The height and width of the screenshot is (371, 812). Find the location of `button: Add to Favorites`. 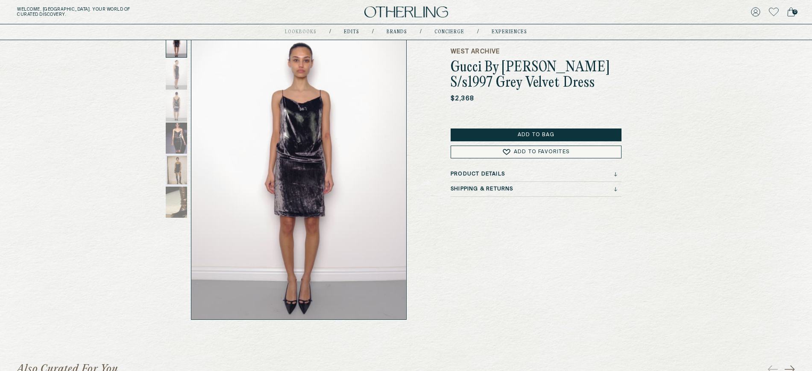

button: Add to Favorites is located at coordinates (536, 152).